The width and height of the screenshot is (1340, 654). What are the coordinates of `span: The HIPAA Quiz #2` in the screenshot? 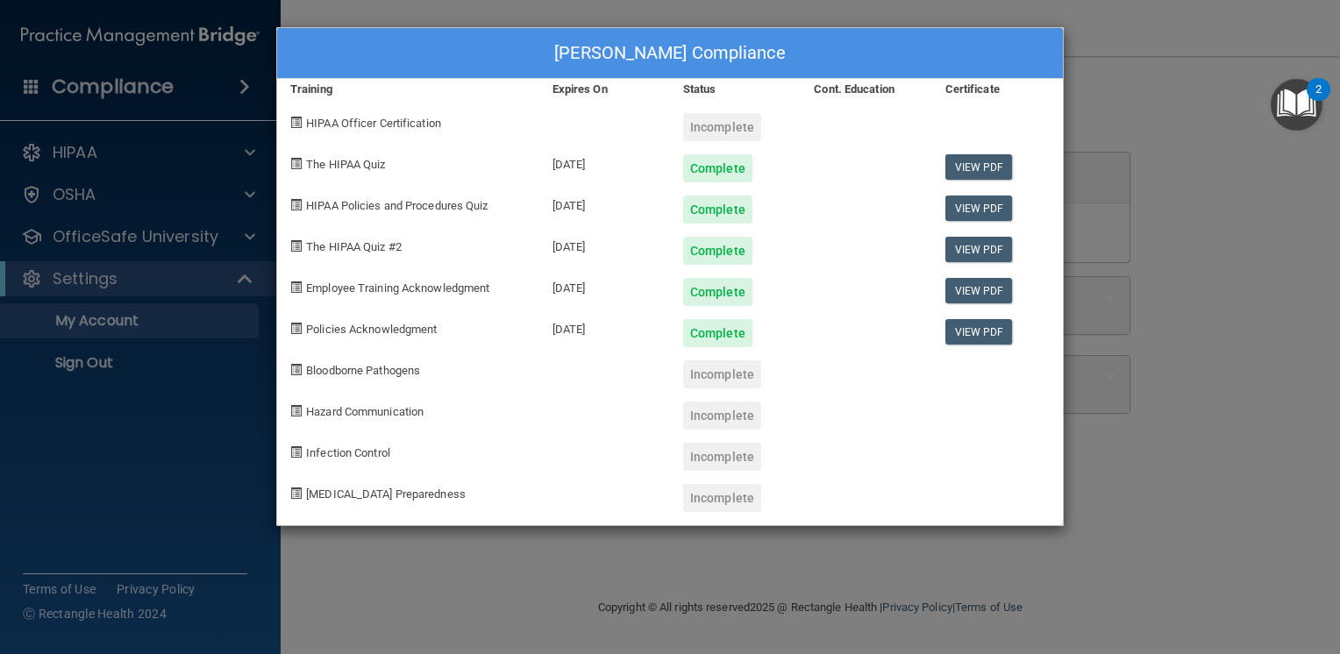 It's located at (353, 246).